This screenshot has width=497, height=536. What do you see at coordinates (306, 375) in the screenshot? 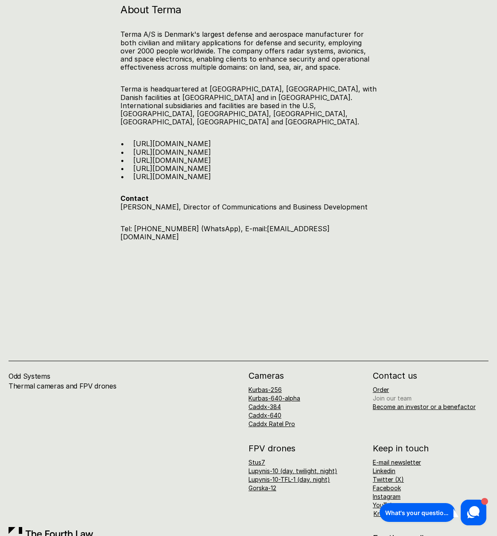
I see `h2: Cameras` at bounding box center [306, 375].